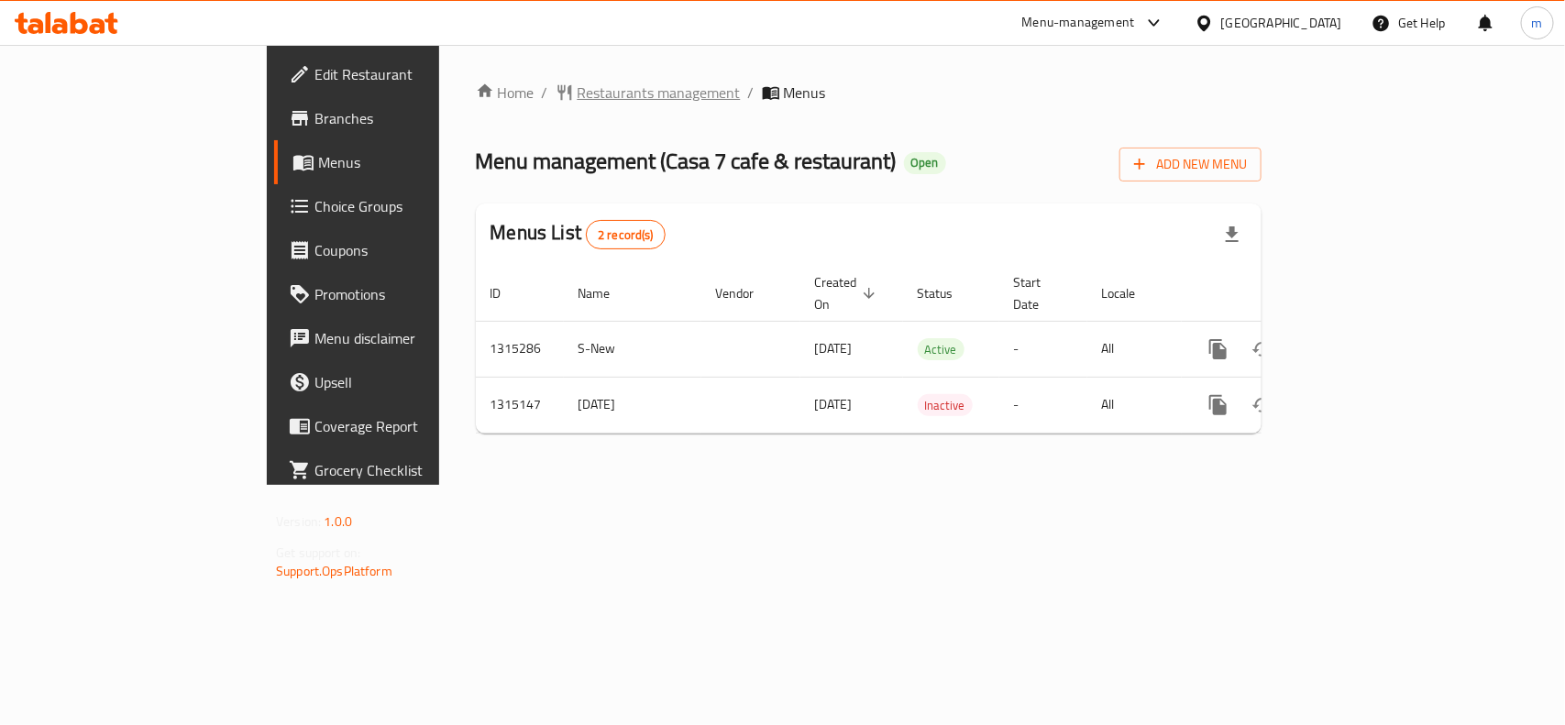 Image resolution: width=1565 pixels, height=725 pixels. Describe the element at coordinates (334, 571) in the screenshot. I see `a: Support.OpsPlatform` at that location.